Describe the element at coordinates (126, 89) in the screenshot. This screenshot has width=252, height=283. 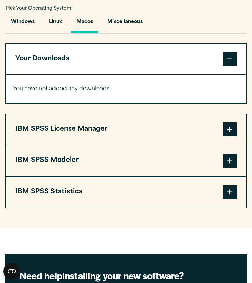
I see `div: Your Downloads` at that location.